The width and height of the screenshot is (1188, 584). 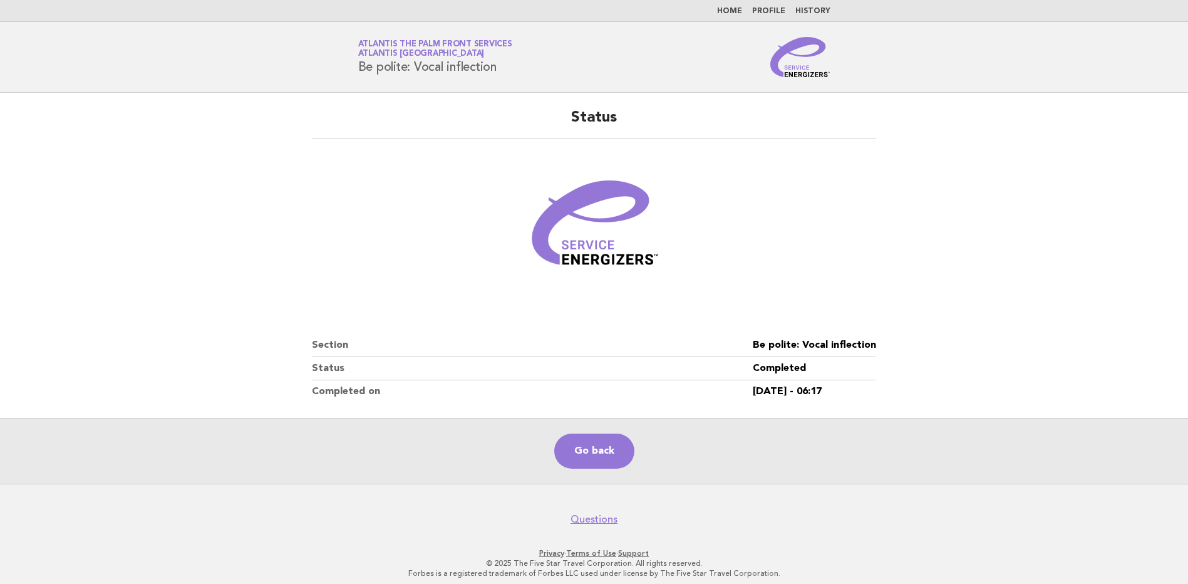 I want to click on a: Go back, so click(x=594, y=451).